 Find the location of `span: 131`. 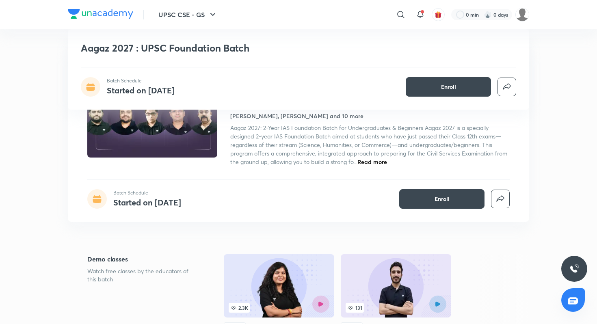

span: 131 is located at coordinates (355, 308).